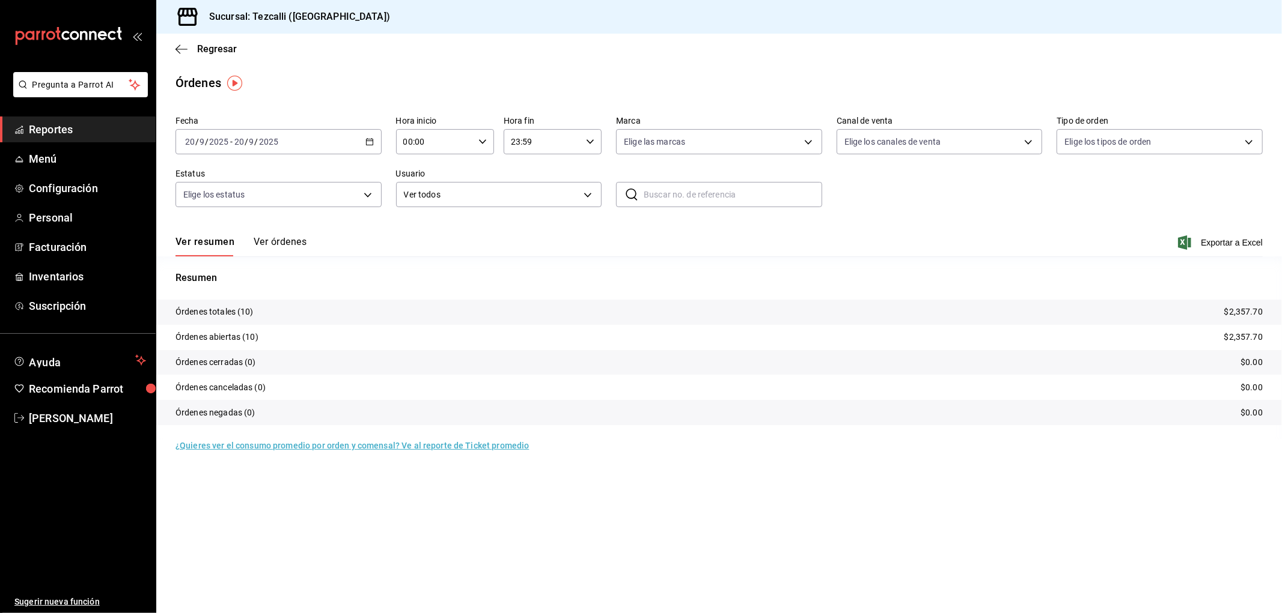 This screenshot has width=1282, height=613. What do you see at coordinates (654, 142) in the screenshot?
I see `span: Elige las marcas` at bounding box center [654, 142].